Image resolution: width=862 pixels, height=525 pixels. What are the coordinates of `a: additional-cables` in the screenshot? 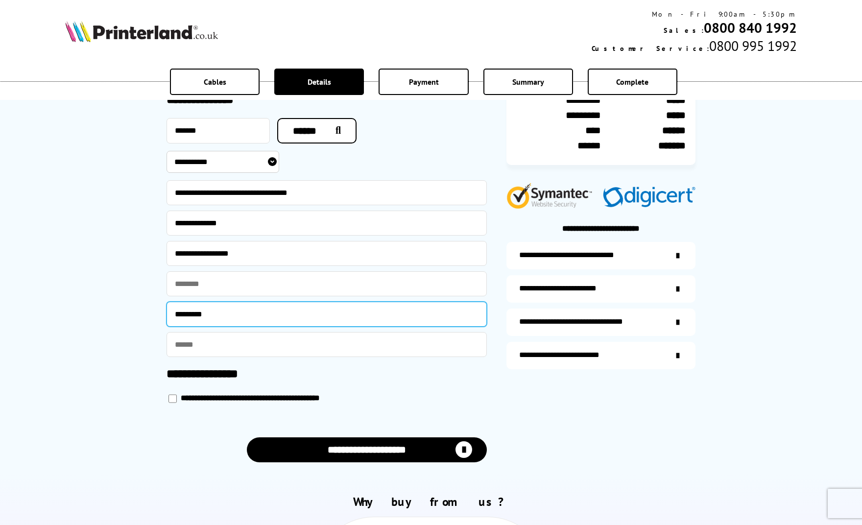 It's located at (601, 322).